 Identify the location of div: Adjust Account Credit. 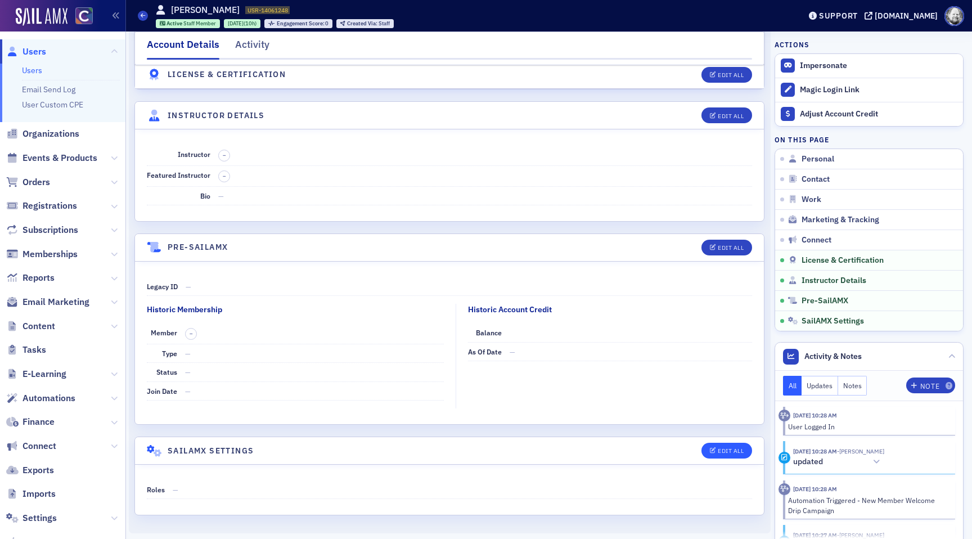
(878, 114).